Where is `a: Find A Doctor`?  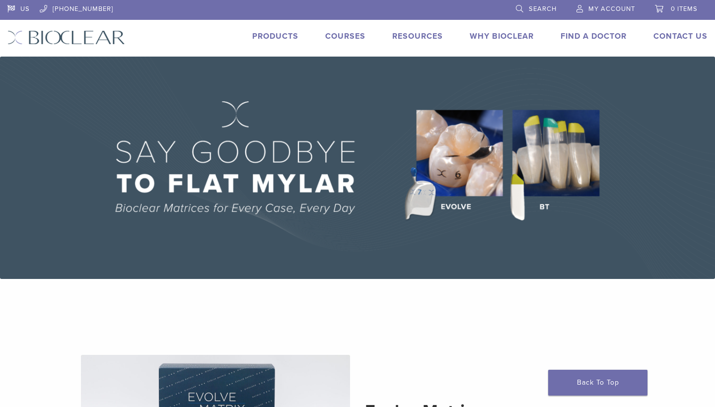 a: Find A Doctor is located at coordinates (594, 36).